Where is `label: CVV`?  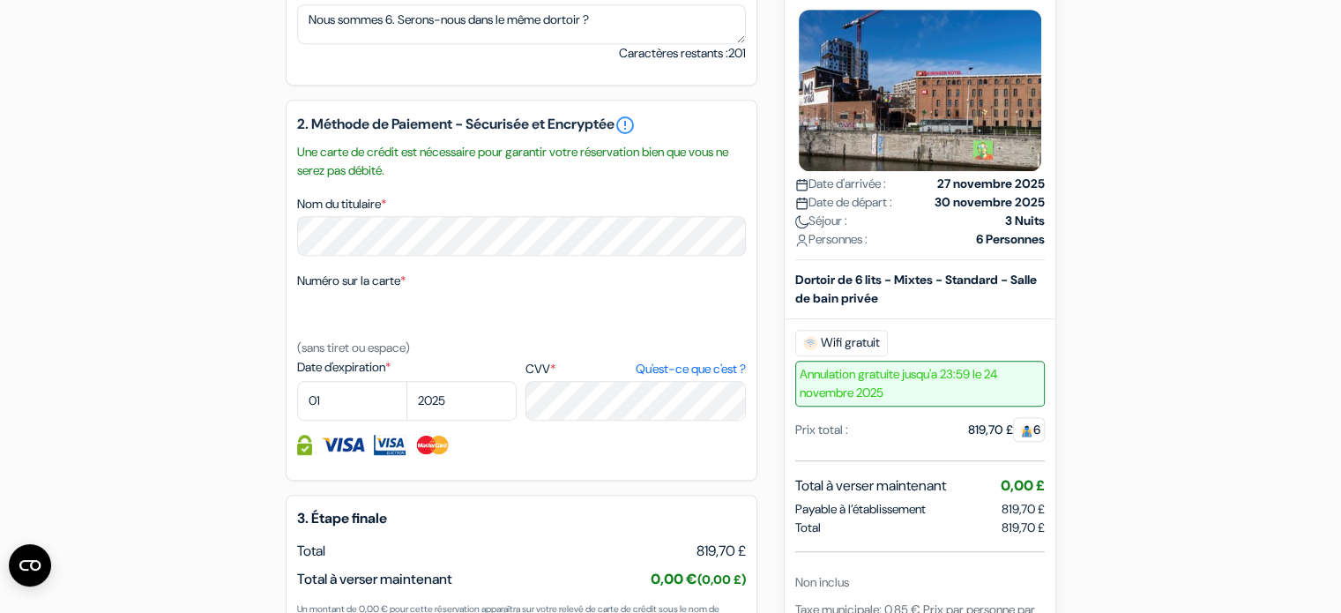
label: CVV is located at coordinates (635, 368).